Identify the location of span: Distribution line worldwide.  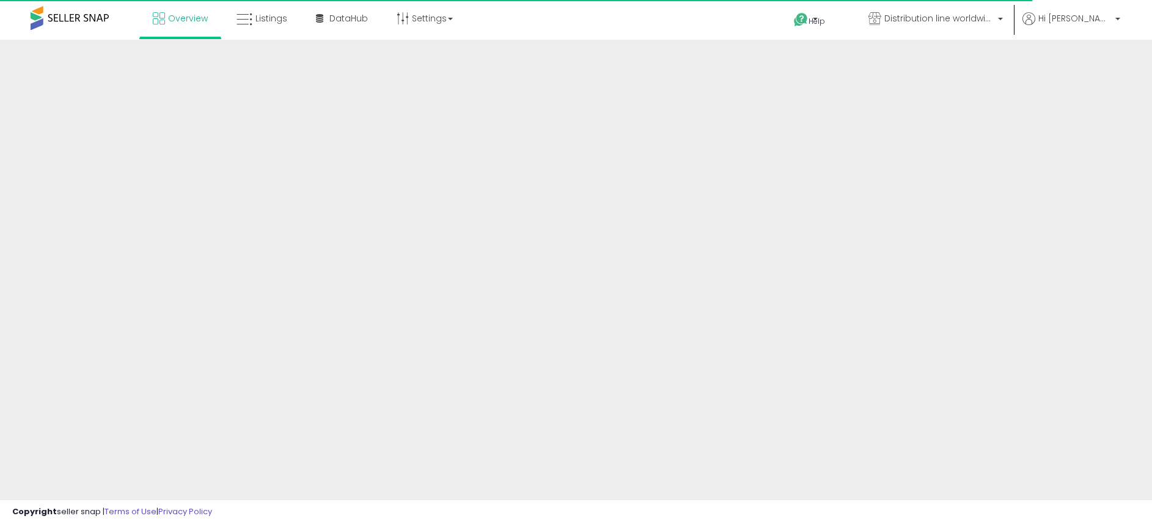
(939, 18).